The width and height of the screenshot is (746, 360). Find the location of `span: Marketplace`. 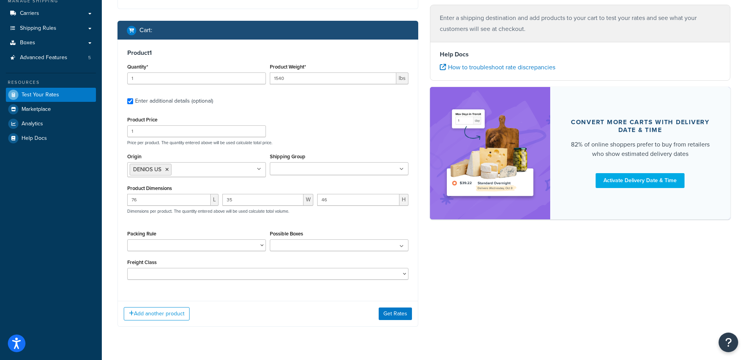

span: Marketplace is located at coordinates (36, 109).